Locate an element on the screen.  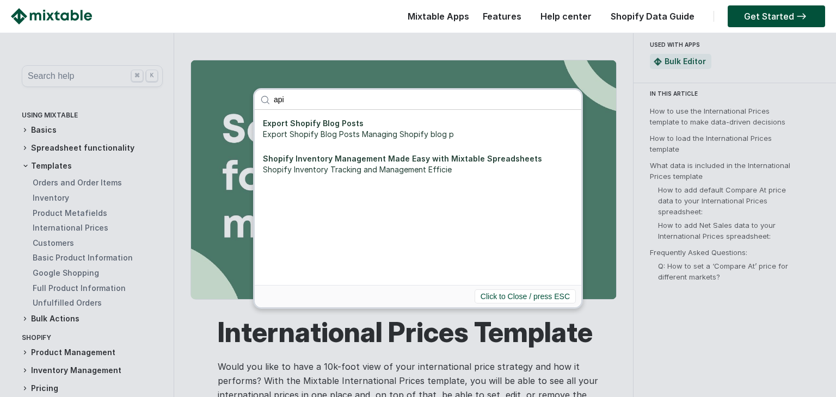
input: Search is located at coordinates (424, 100).